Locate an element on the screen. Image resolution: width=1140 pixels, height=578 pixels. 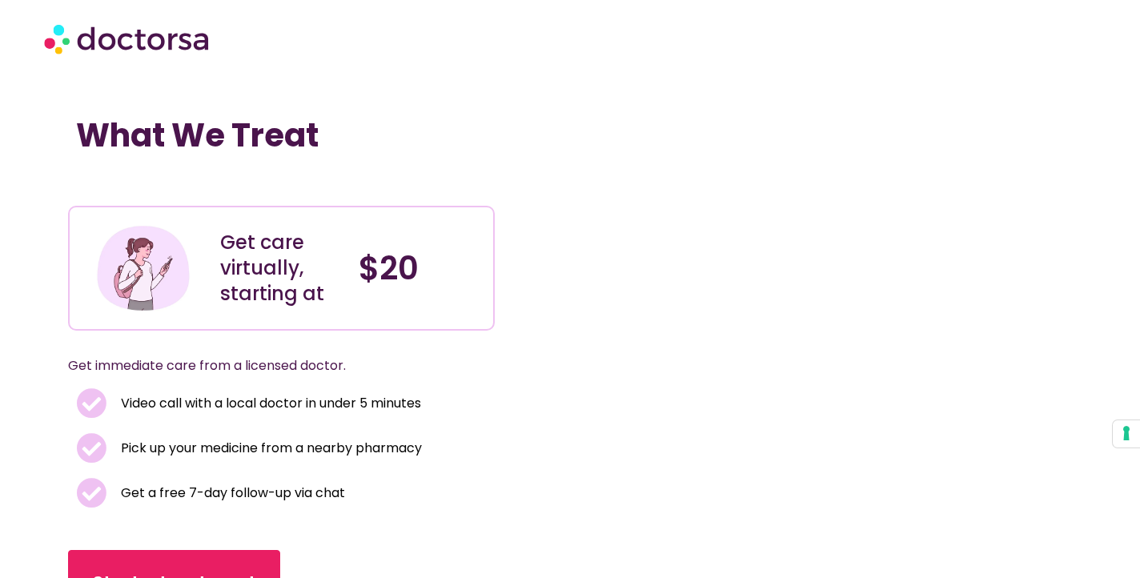
span: Get a free 7-day follow-up via chat is located at coordinates (231, 493).